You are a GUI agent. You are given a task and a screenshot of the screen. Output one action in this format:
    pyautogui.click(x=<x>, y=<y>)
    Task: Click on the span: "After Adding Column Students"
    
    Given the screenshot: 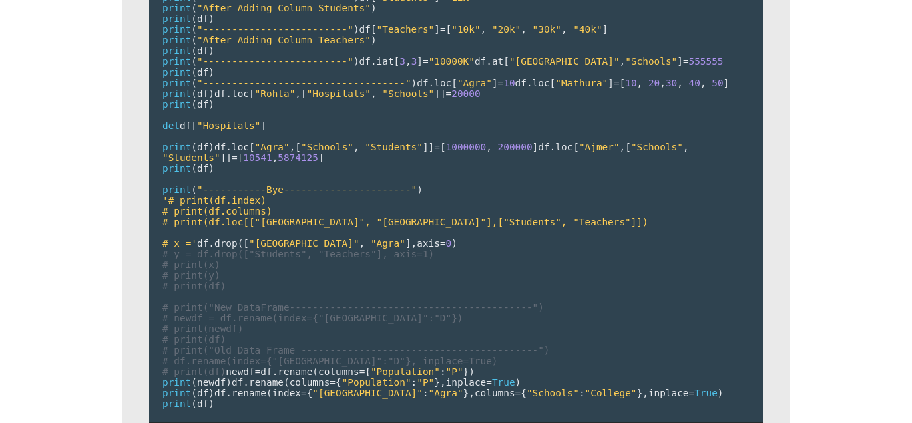 What is the action you would take?
    pyautogui.click(x=284, y=8)
    